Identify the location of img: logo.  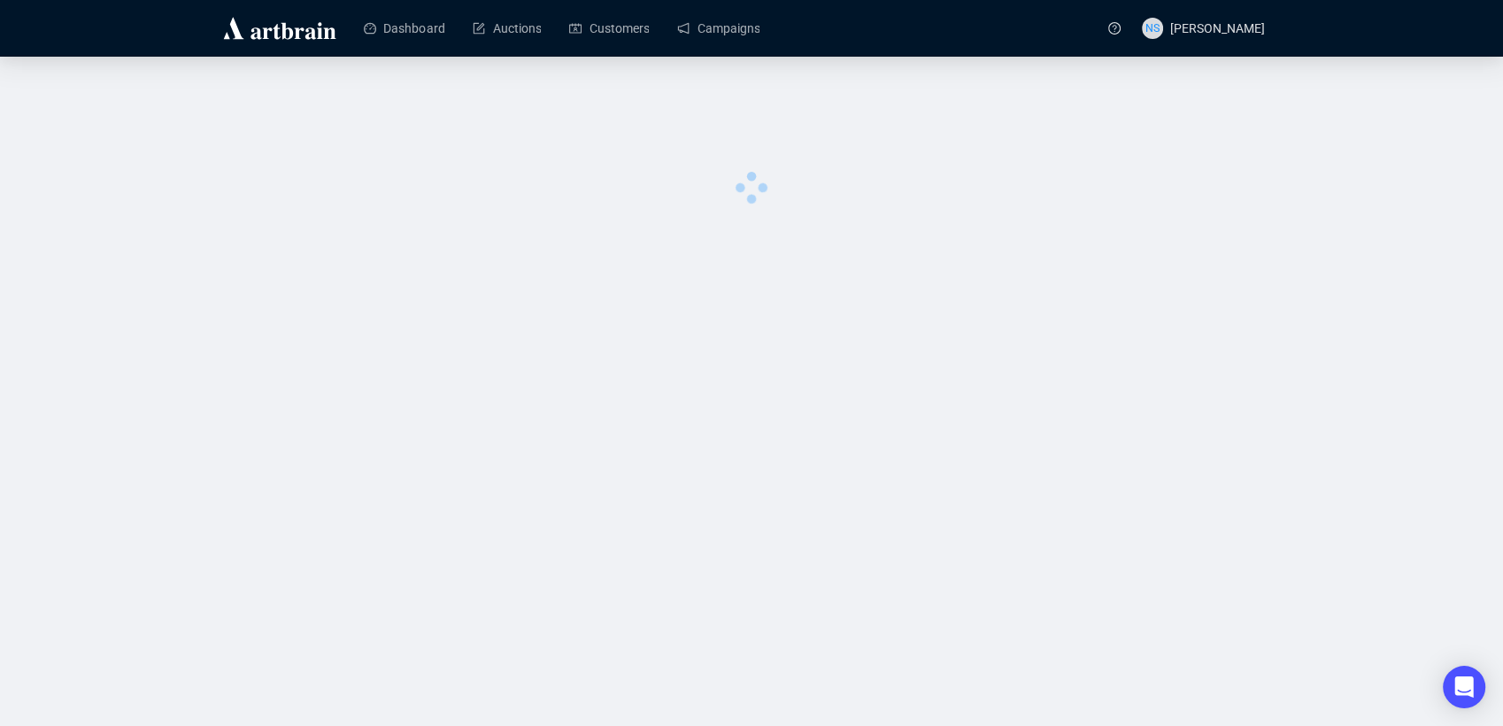
(280, 28).